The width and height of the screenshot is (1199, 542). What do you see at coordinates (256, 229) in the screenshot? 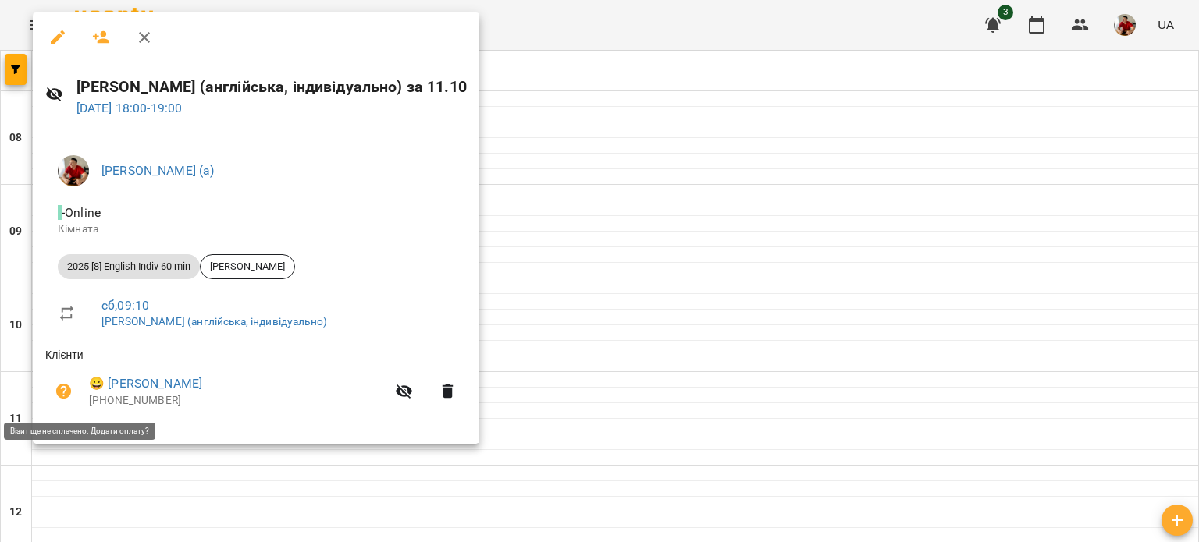
I see `p: Кімната` at bounding box center [256, 229].